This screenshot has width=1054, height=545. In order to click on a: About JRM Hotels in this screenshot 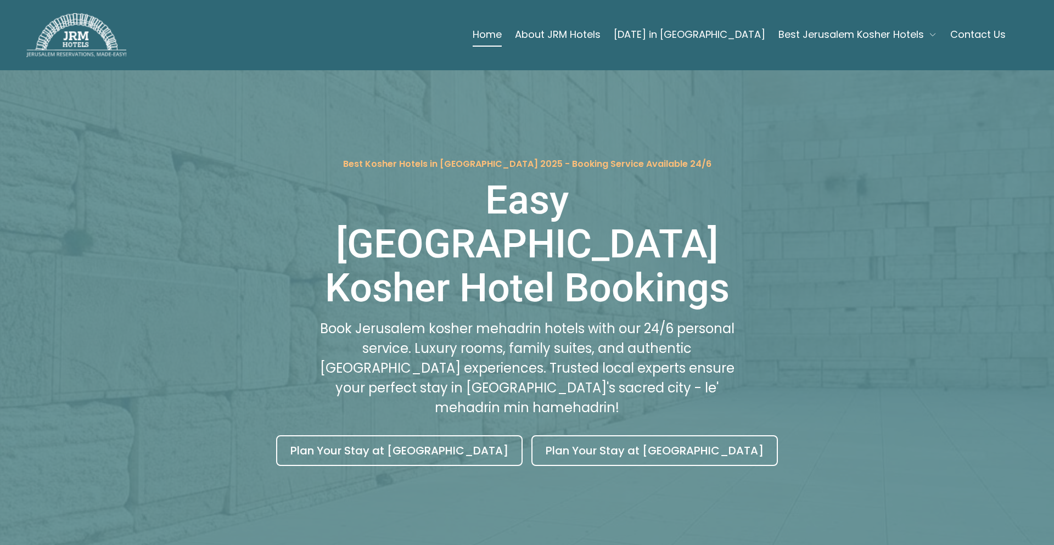, I will do `click(558, 35)`.